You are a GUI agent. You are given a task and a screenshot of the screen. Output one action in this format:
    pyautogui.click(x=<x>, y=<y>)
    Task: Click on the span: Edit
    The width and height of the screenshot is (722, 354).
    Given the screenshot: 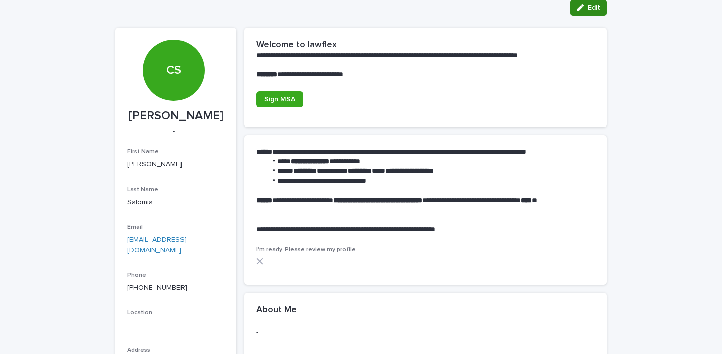 What is the action you would take?
    pyautogui.click(x=593, y=8)
    